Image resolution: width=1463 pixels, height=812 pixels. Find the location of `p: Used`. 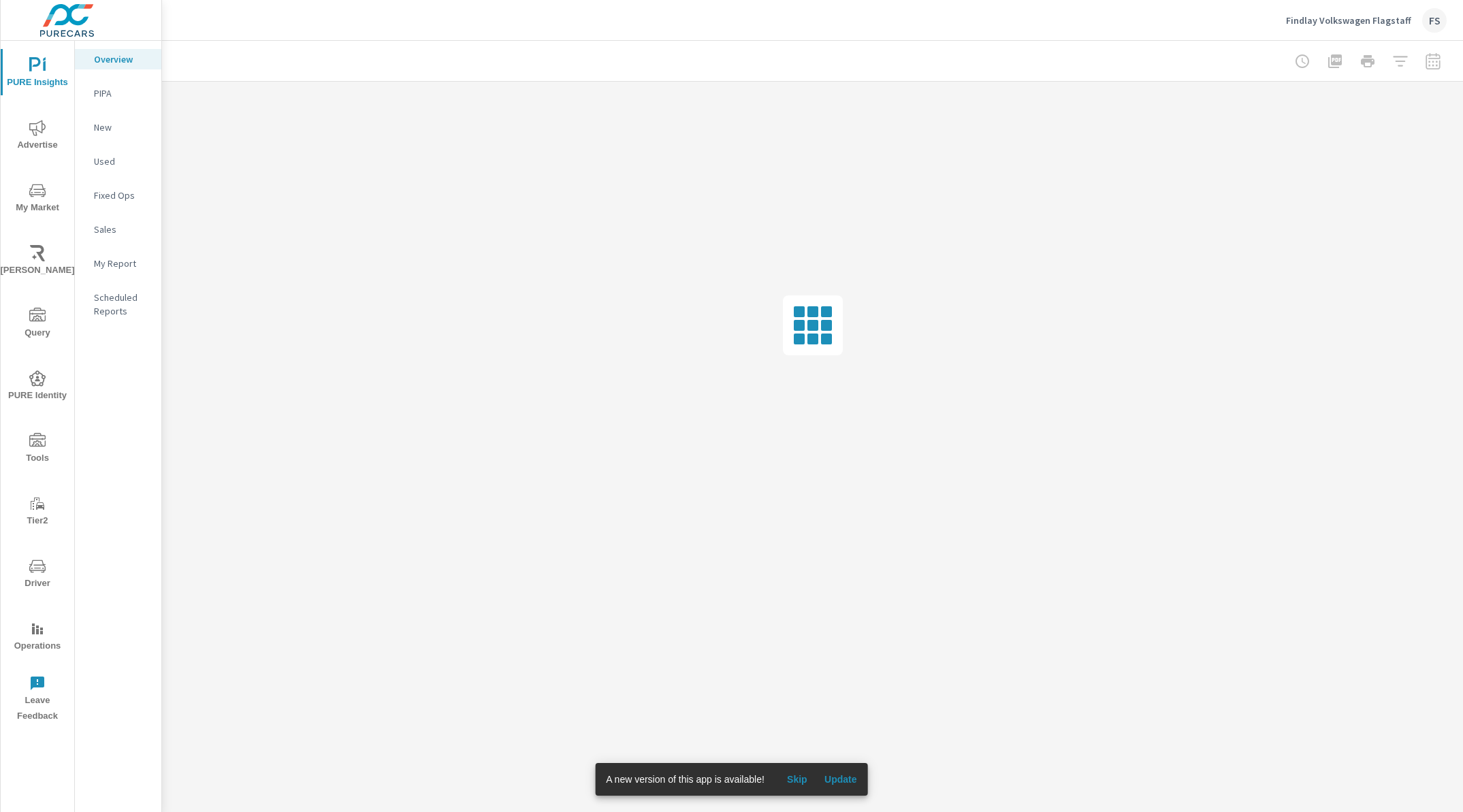

p: Used is located at coordinates (122, 161).